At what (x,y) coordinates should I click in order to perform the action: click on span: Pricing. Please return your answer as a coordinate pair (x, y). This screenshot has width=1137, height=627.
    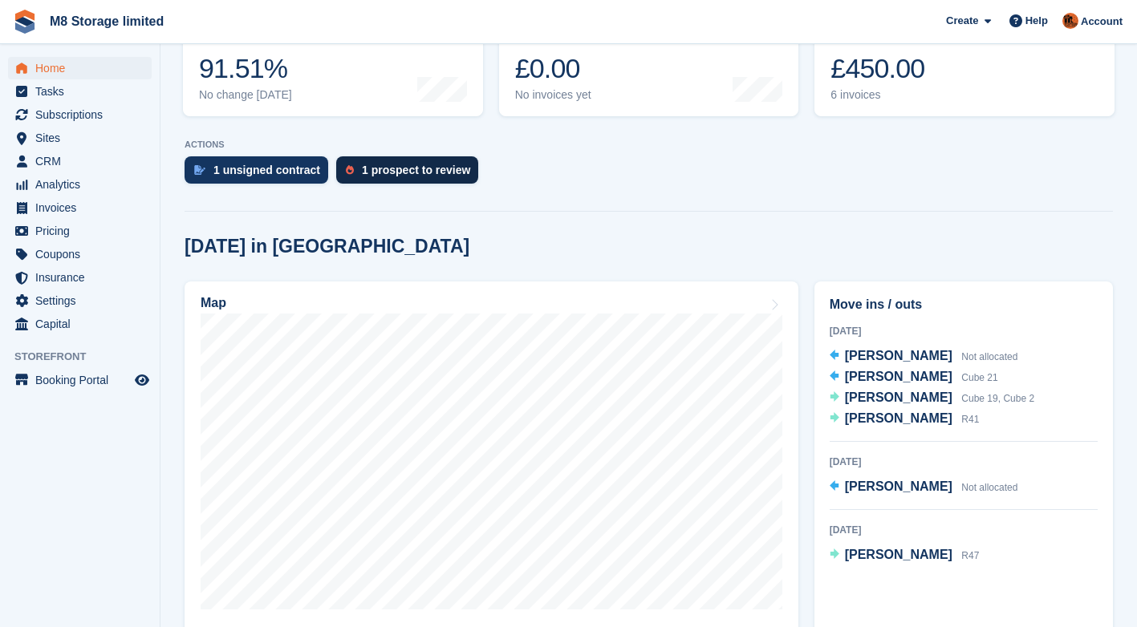
    Looking at the image, I should click on (83, 231).